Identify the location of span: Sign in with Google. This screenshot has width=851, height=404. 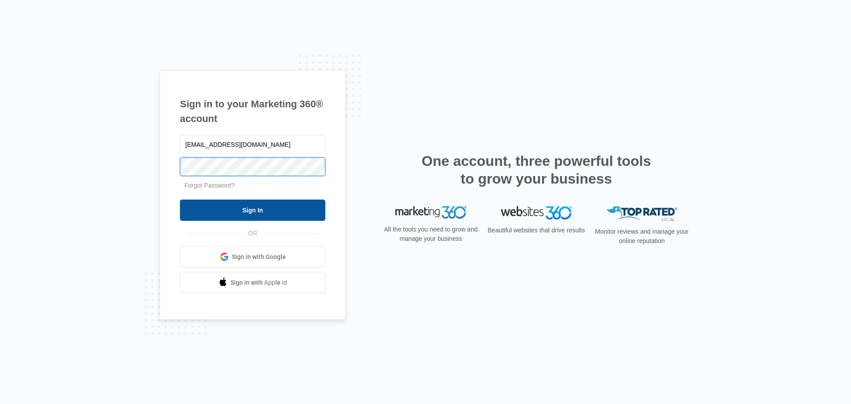
(259, 257).